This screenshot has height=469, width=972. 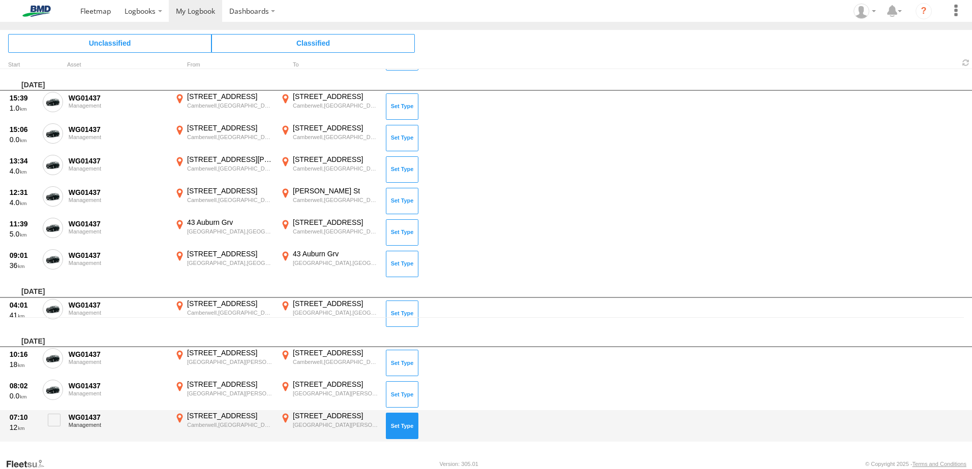 I want to click on span: Refresh, so click(x=965, y=62).